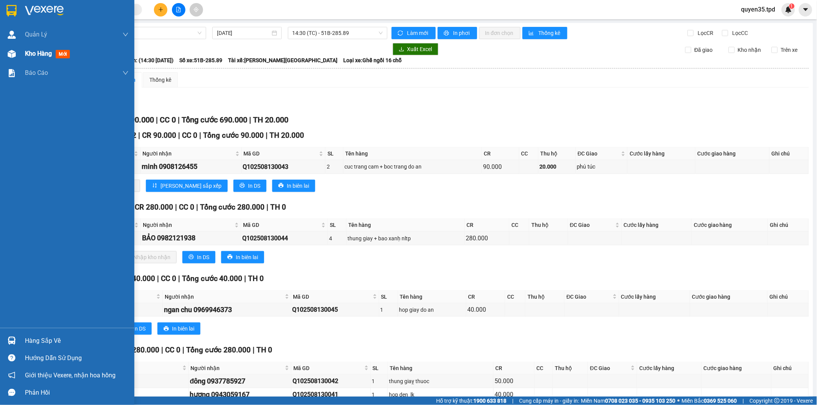 The image size is (817, 405). I want to click on div: Q102508130044, so click(284, 238).